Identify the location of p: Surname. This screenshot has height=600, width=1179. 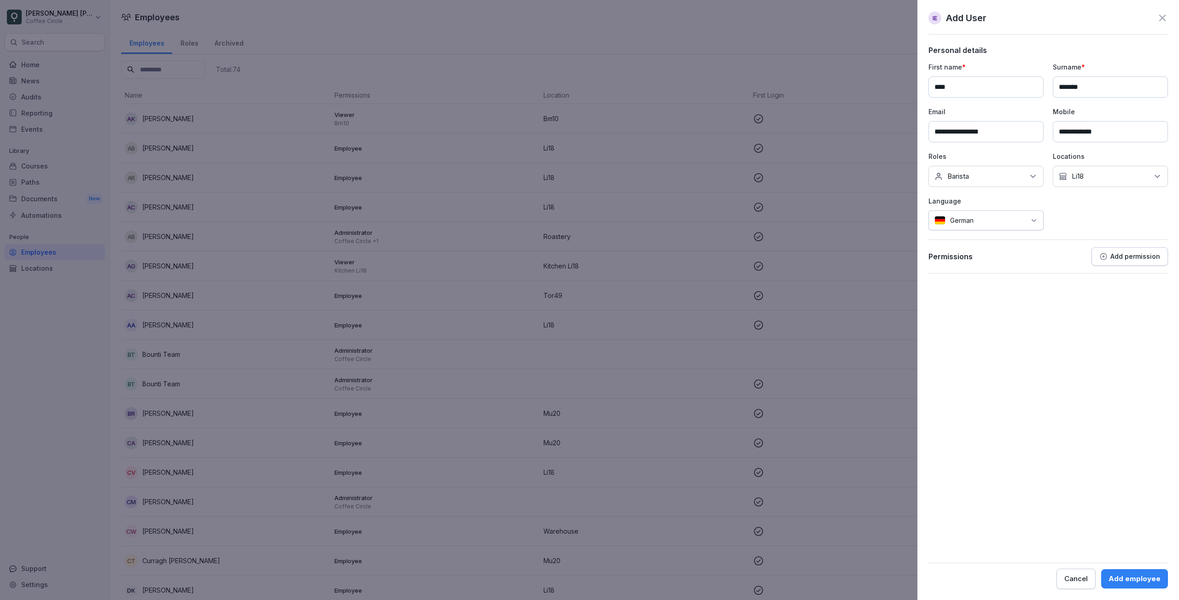
(1110, 67).